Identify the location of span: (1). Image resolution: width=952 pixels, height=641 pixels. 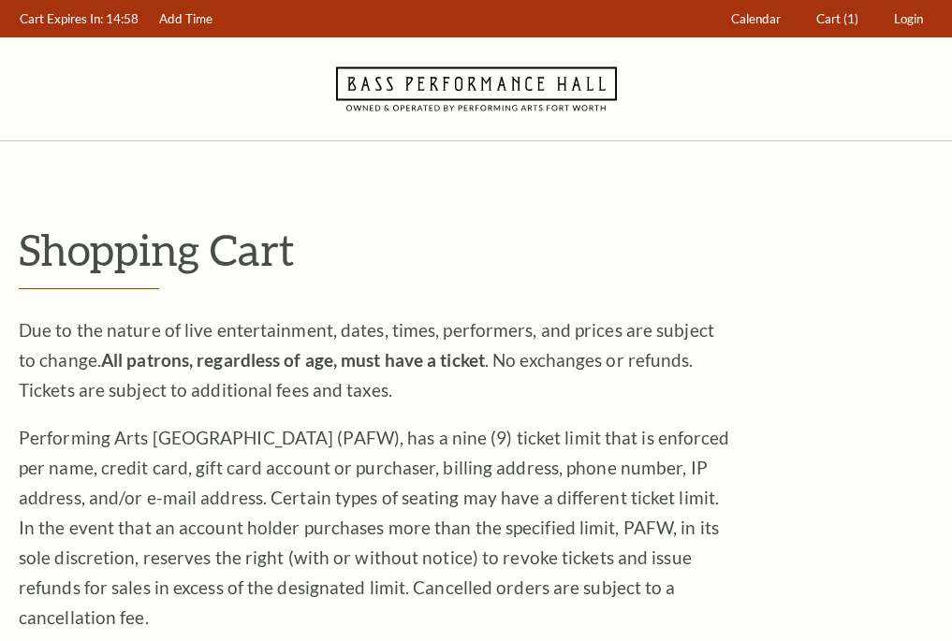
(851, 19).